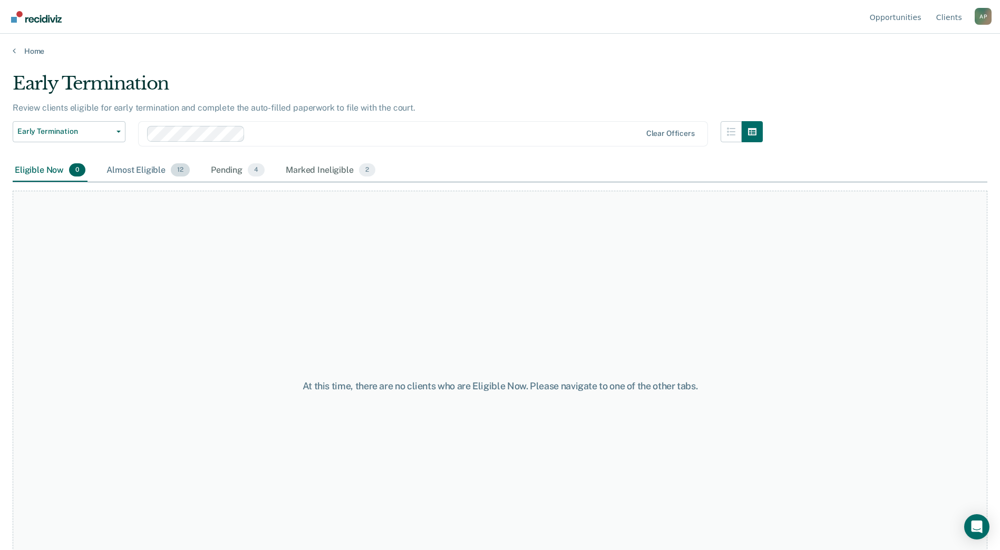 This screenshot has height=550, width=1000. I want to click on div: Marked Ineligible2, so click(331, 171).